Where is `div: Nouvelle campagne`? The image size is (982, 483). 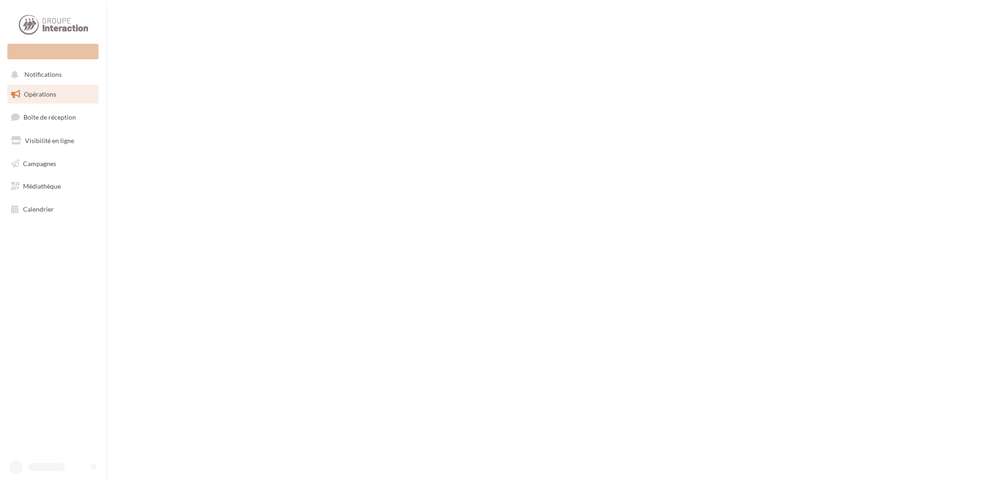 div: Nouvelle campagne is located at coordinates (53, 52).